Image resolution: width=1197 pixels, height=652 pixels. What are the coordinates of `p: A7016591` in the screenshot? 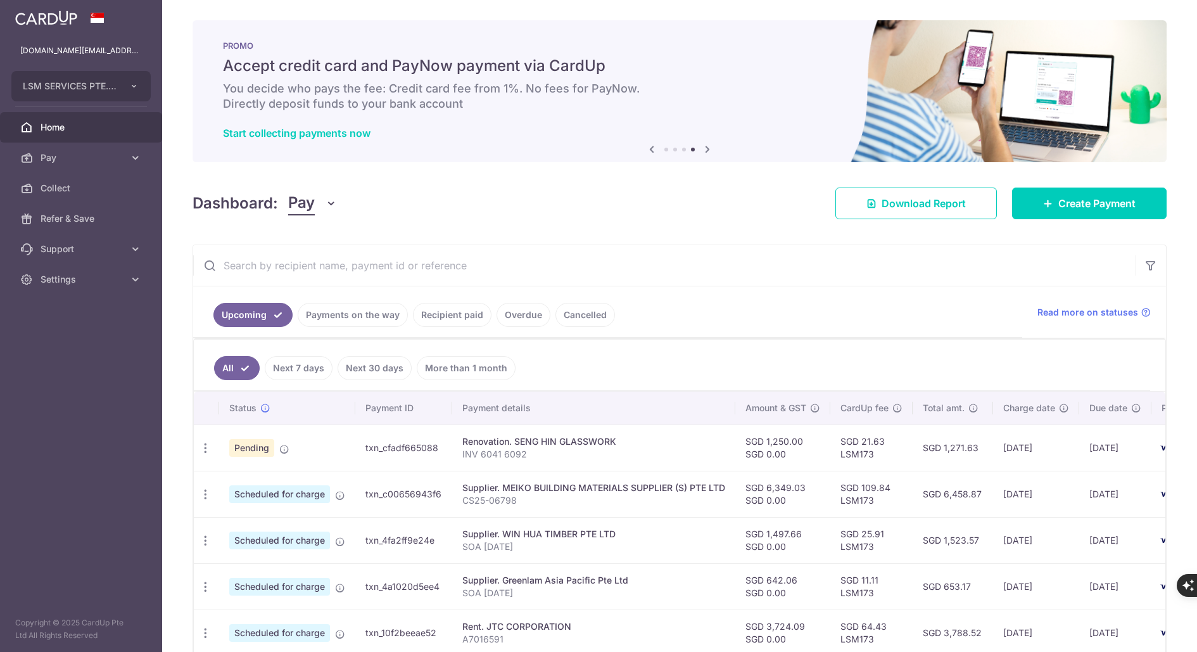 It's located at (593, 639).